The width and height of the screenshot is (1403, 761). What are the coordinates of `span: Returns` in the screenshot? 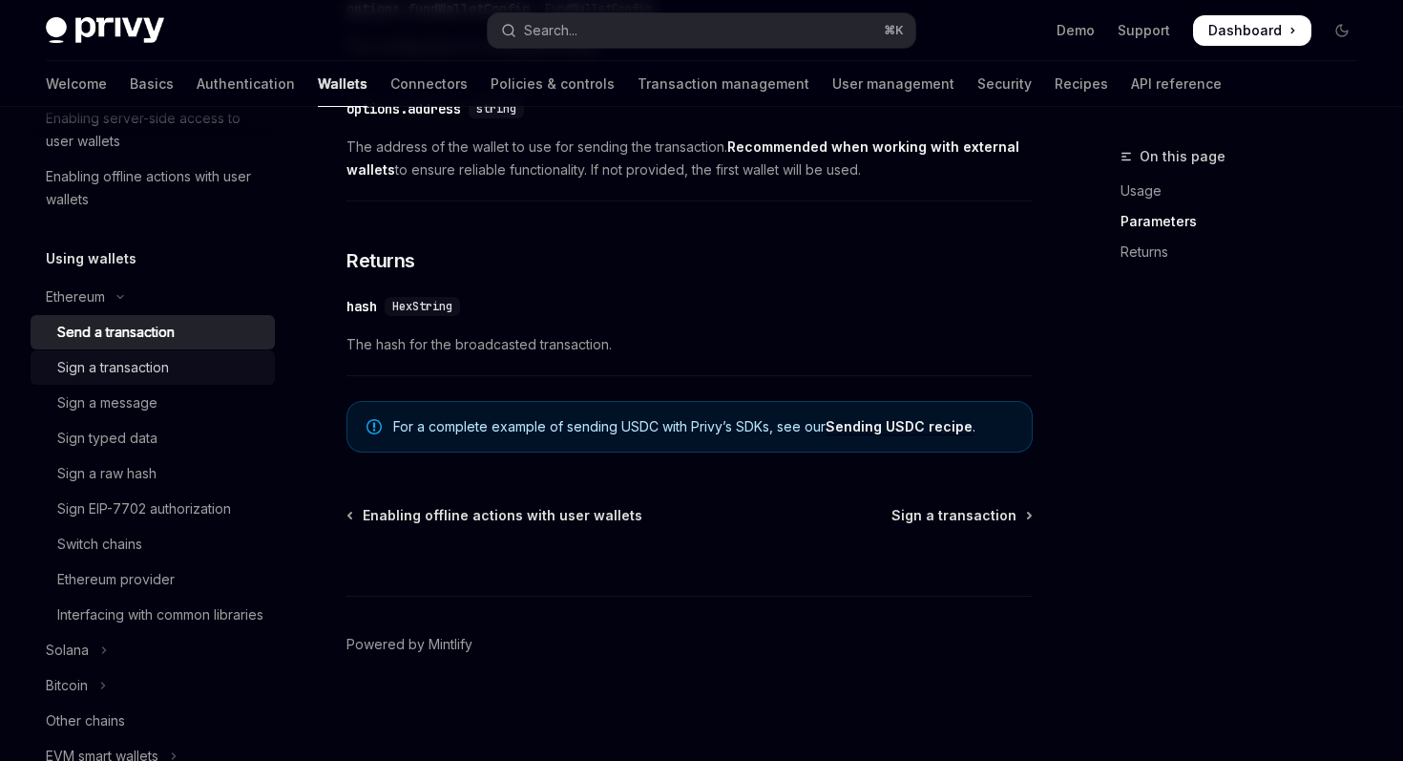 It's located at (381, 261).